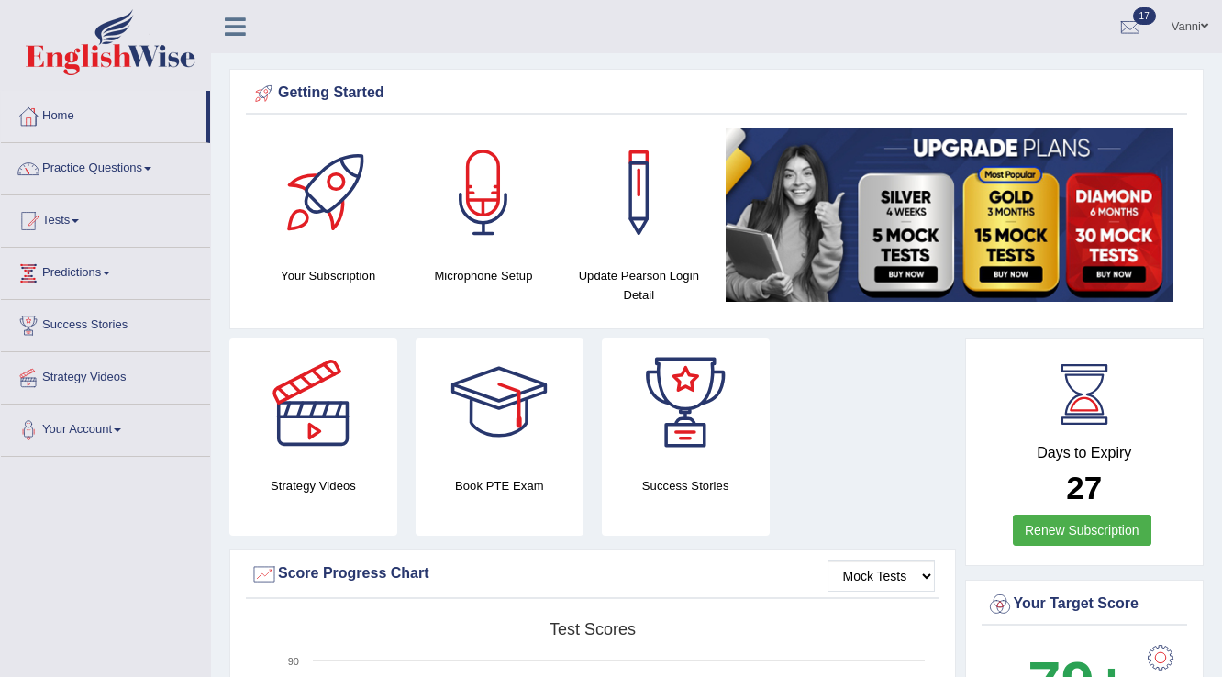 This screenshot has width=1222, height=677. What do you see at coordinates (592, 629) in the screenshot?
I see `tspan: Test scores` at bounding box center [592, 629].